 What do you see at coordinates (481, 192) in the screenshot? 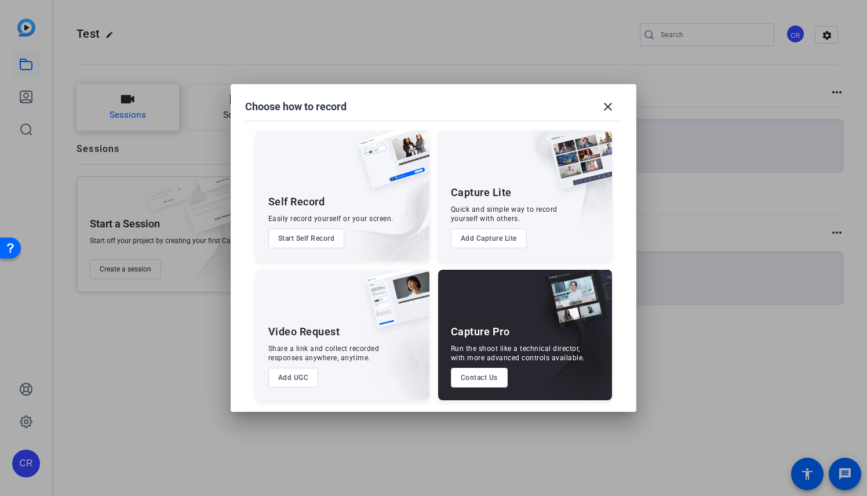
I see `div: Capture Lite` at bounding box center [481, 192].